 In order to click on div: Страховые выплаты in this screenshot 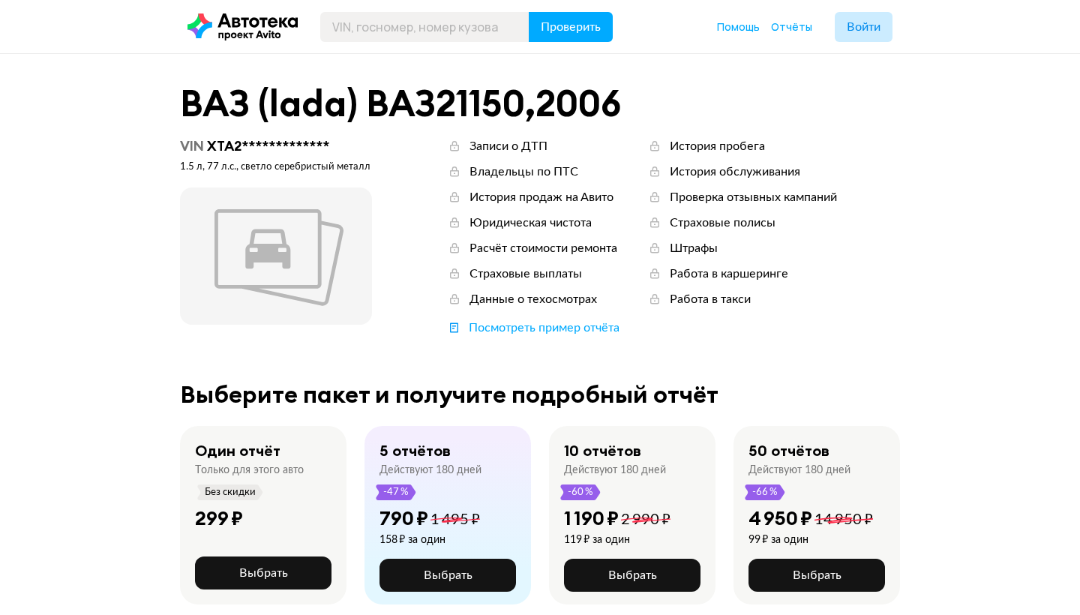, I will do `click(526, 274)`.